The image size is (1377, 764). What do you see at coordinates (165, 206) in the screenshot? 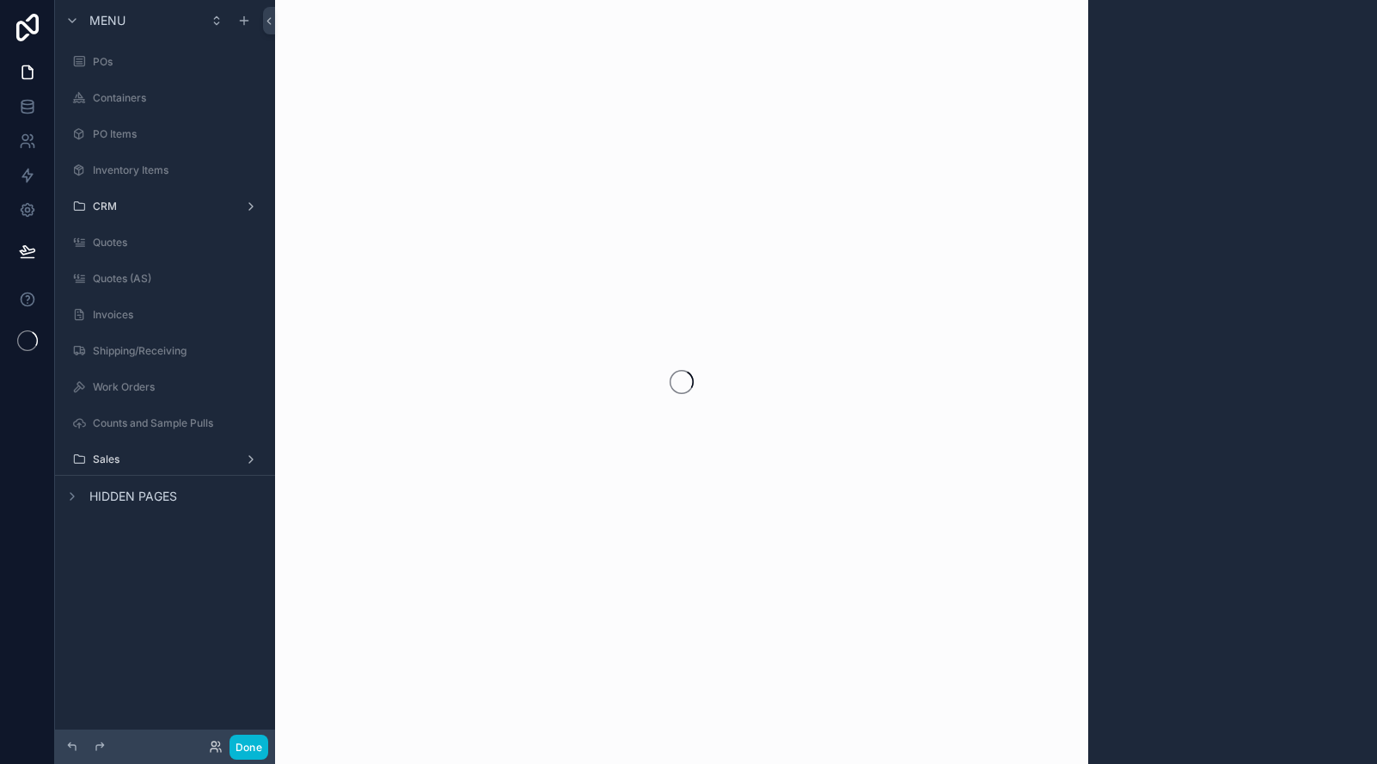
I see `label: CRM` at bounding box center [165, 206].